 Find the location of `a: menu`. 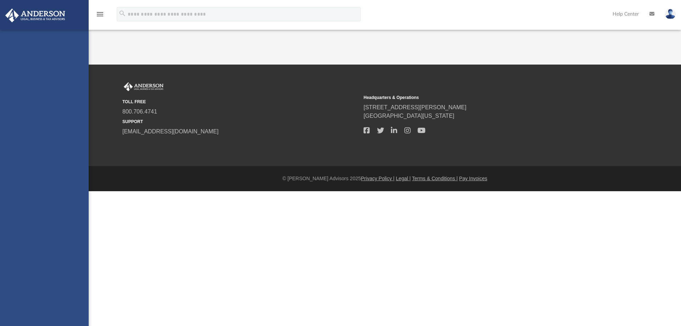

a: menu is located at coordinates (100, 16).